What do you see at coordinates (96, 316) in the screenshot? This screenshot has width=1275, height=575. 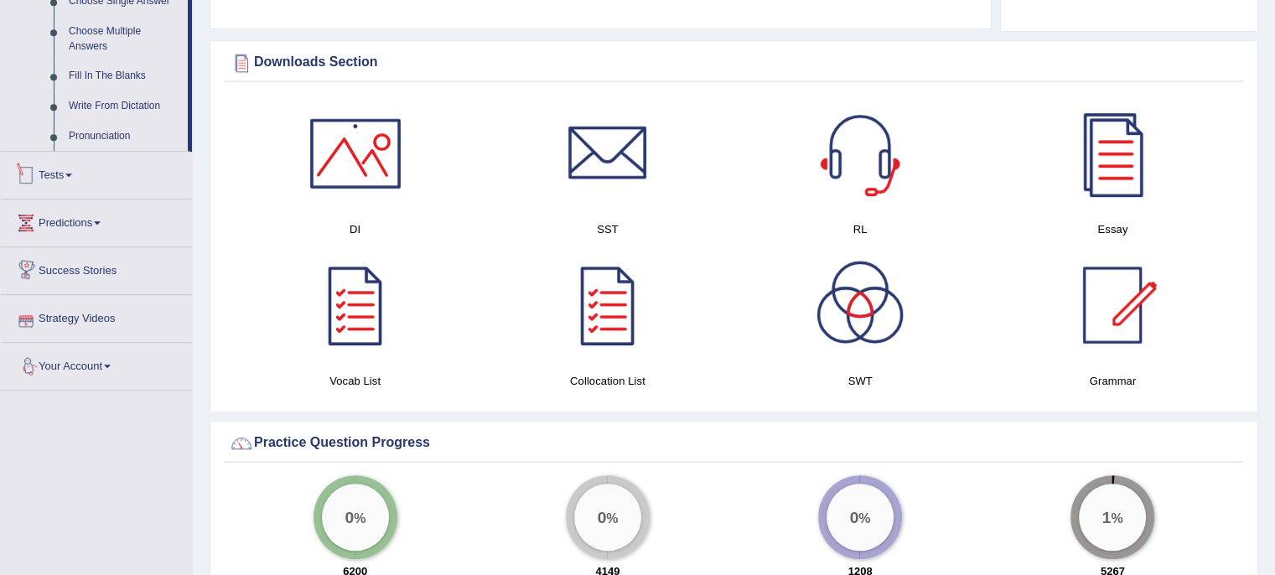 I see `a: Strategy Videos` at bounding box center [96, 316].